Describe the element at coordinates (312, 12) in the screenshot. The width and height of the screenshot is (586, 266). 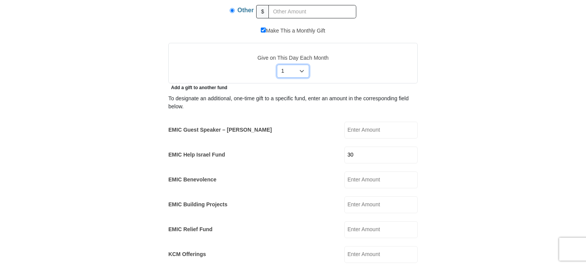
I see `input: Other Amount` at that location.